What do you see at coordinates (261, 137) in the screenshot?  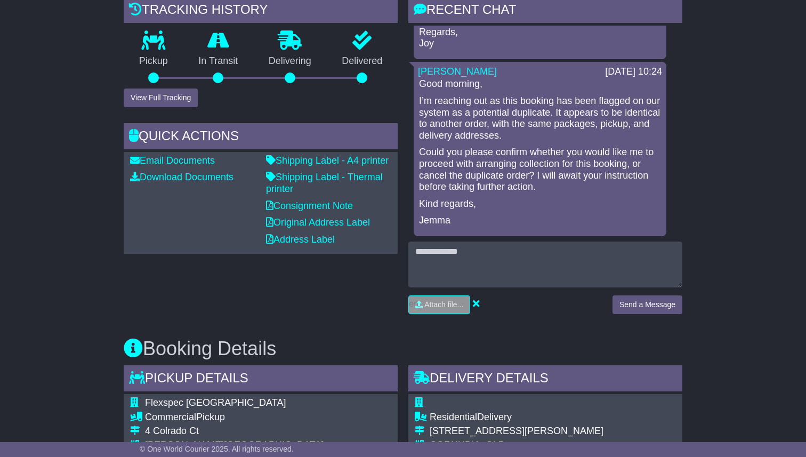 I see `div: Quick Actions` at bounding box center [261, 137].